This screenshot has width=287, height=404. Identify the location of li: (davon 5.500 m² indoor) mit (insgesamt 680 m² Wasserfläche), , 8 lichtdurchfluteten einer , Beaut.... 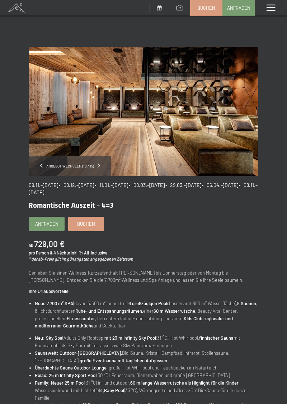
(146, 314).